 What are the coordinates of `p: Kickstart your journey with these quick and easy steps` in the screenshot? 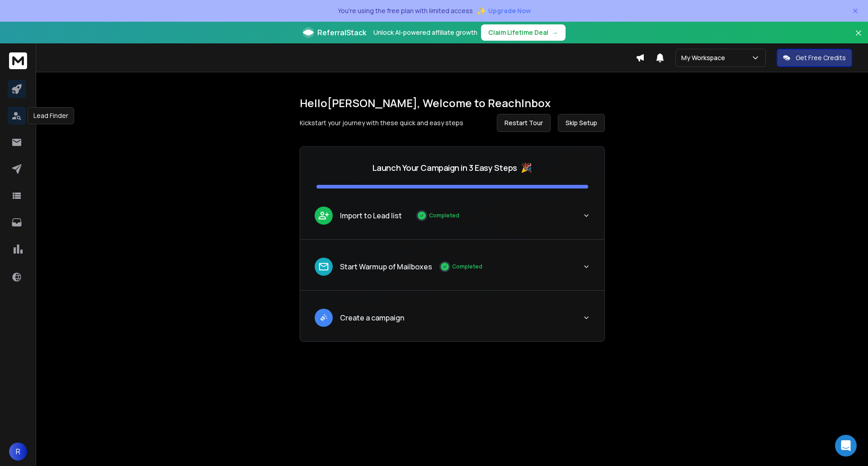 It's located at (382, 123).